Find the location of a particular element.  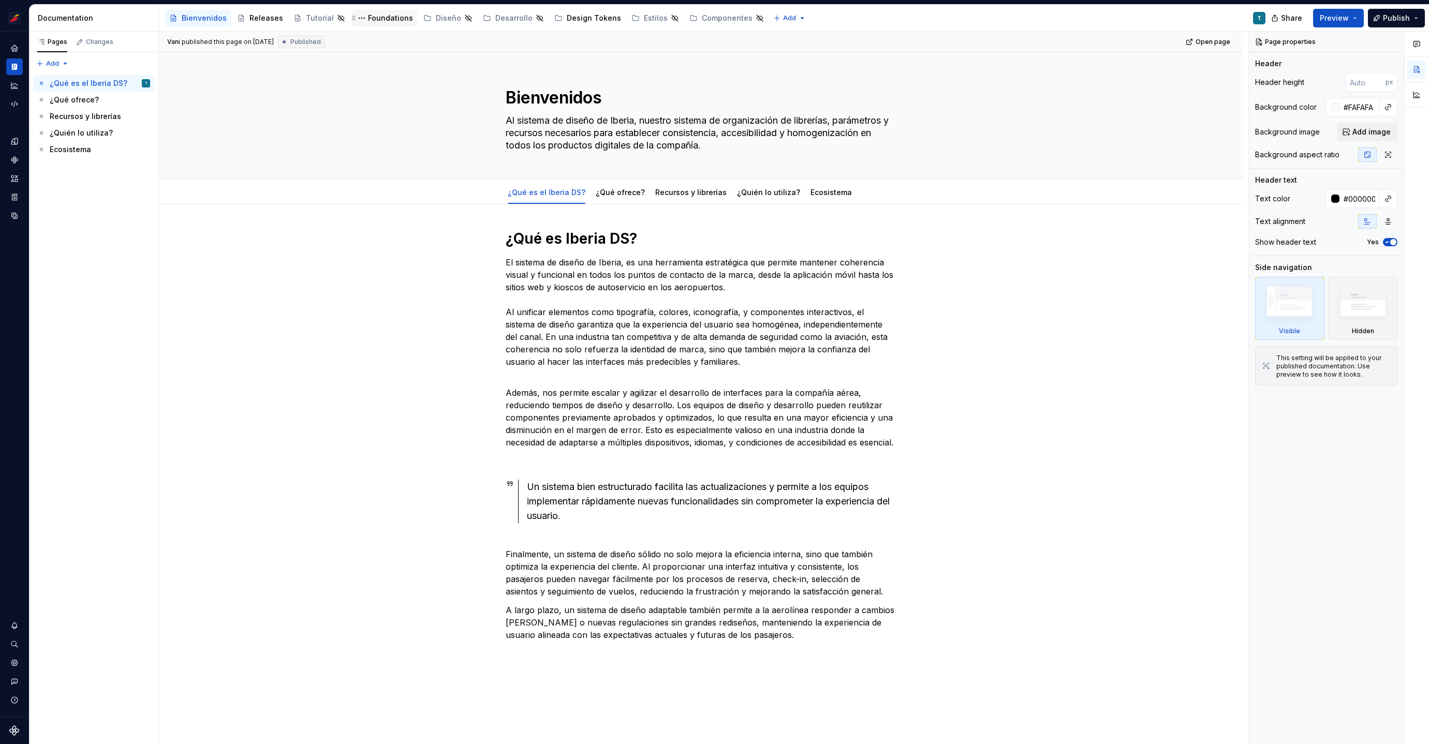

a: Tutorial is located at coordinates (319, 18).